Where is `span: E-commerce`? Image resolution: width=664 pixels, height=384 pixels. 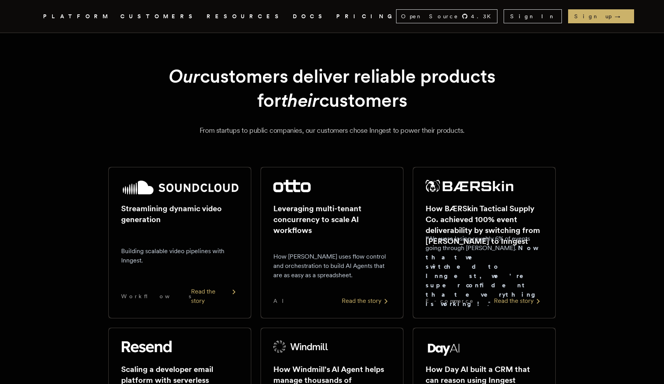
span: E-commerce is located at coordinates (450, 301).